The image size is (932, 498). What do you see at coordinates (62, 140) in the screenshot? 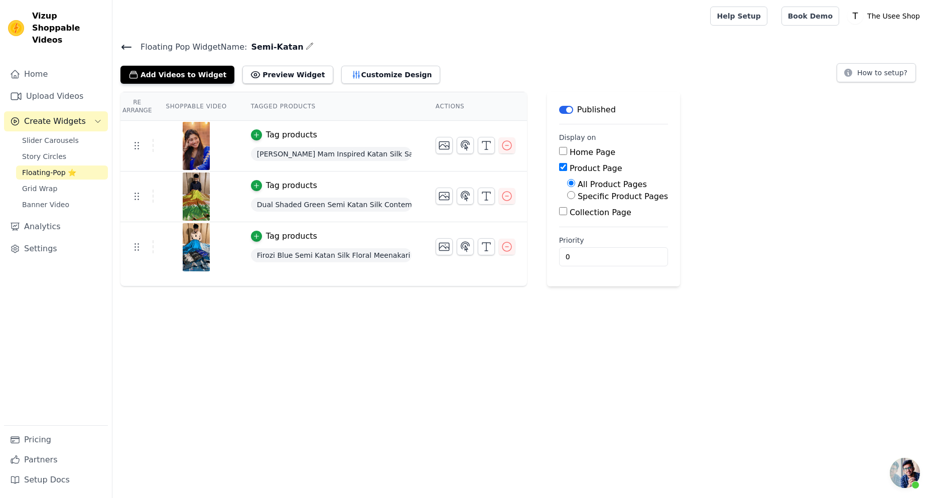
I see `a: Slider Carousels` at bounding box center [62, 140].